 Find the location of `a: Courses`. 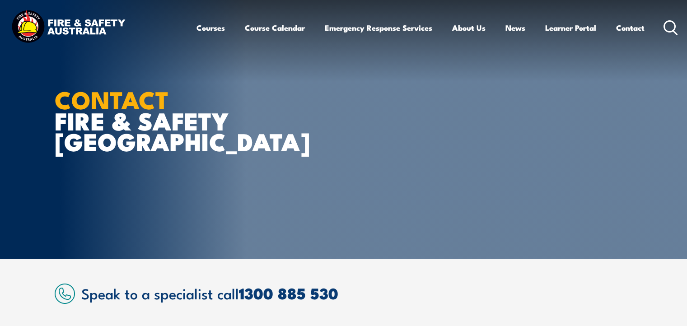

a: Courses is located at coordinates (210, 28).